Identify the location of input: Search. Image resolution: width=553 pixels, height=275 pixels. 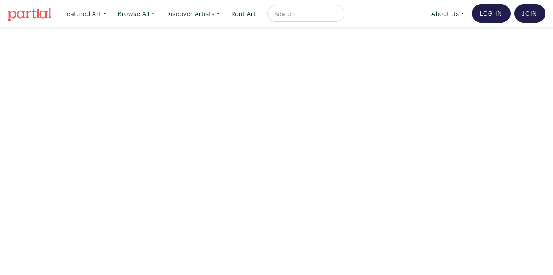
(305, 13).